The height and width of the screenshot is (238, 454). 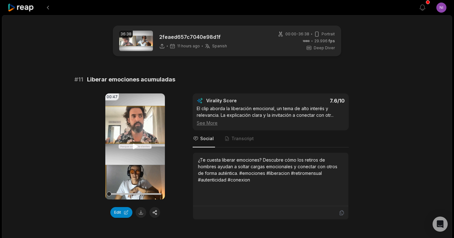 I want to click on span: 00:00 - 36:38, so click(x=298, y=34).